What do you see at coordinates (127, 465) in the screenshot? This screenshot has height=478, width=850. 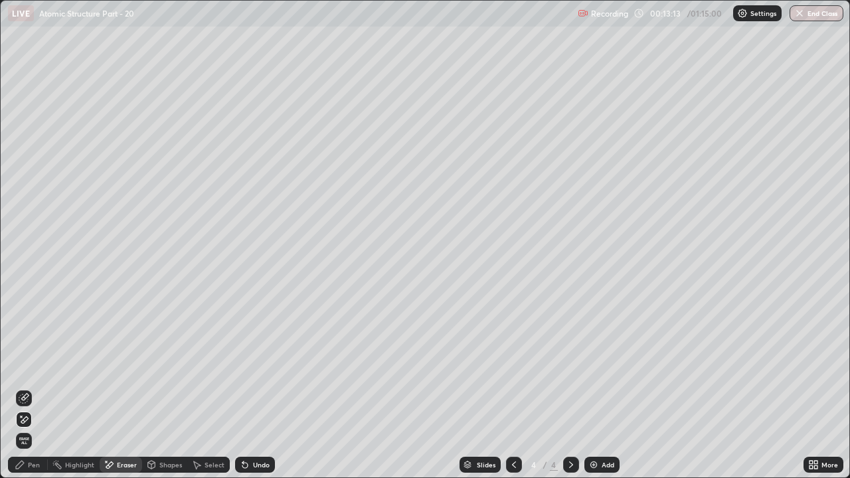 I see `div: Eraser` at bounding box center [127, 465].